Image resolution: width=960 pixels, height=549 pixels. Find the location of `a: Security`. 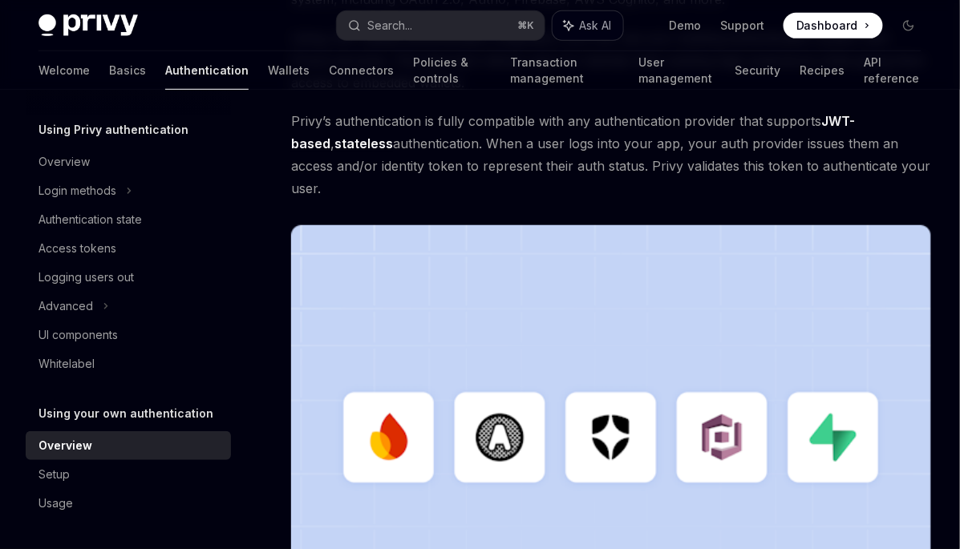

a: Security is located at coordinates (758, 71).